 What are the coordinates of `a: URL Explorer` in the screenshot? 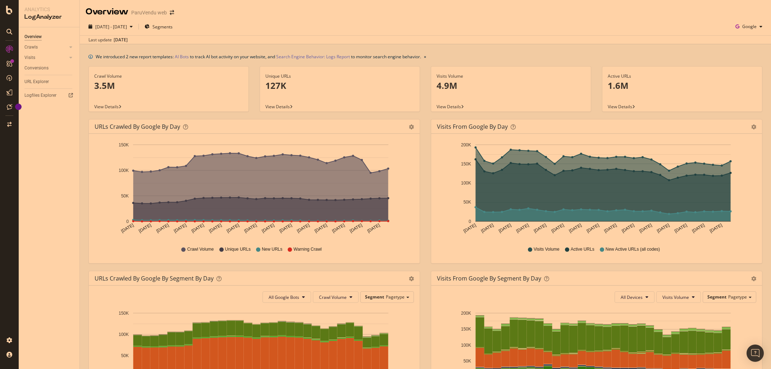 It's located at (49, 82).